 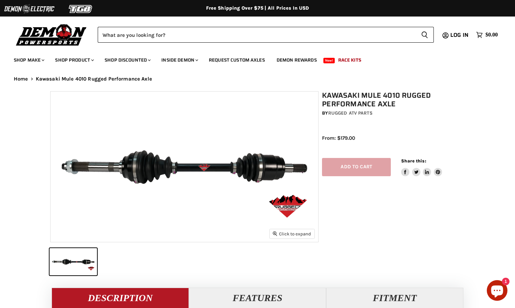 What do you see at coordinates (237, 60) in the screenshot?
I see `a: Request Custom Axles` at bounding box center [237, 60].